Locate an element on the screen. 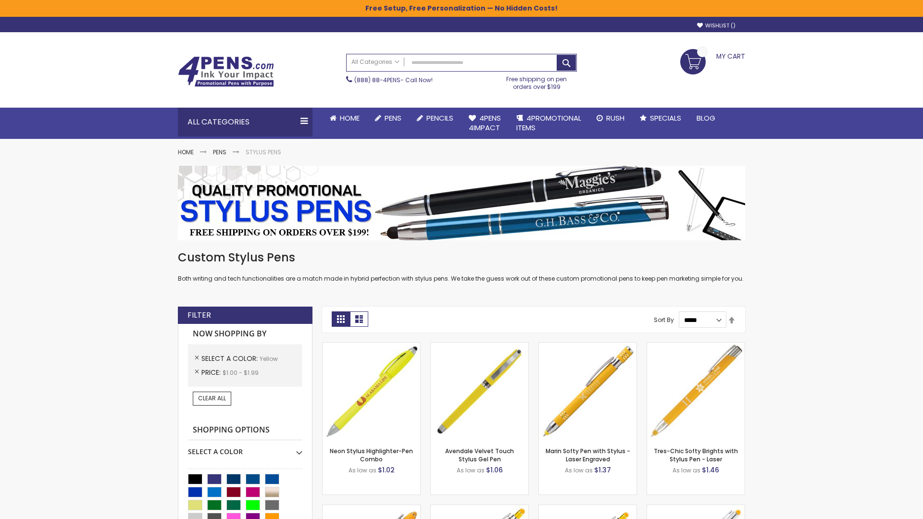  span: - Call Now! is located at coordinates (393, 80).